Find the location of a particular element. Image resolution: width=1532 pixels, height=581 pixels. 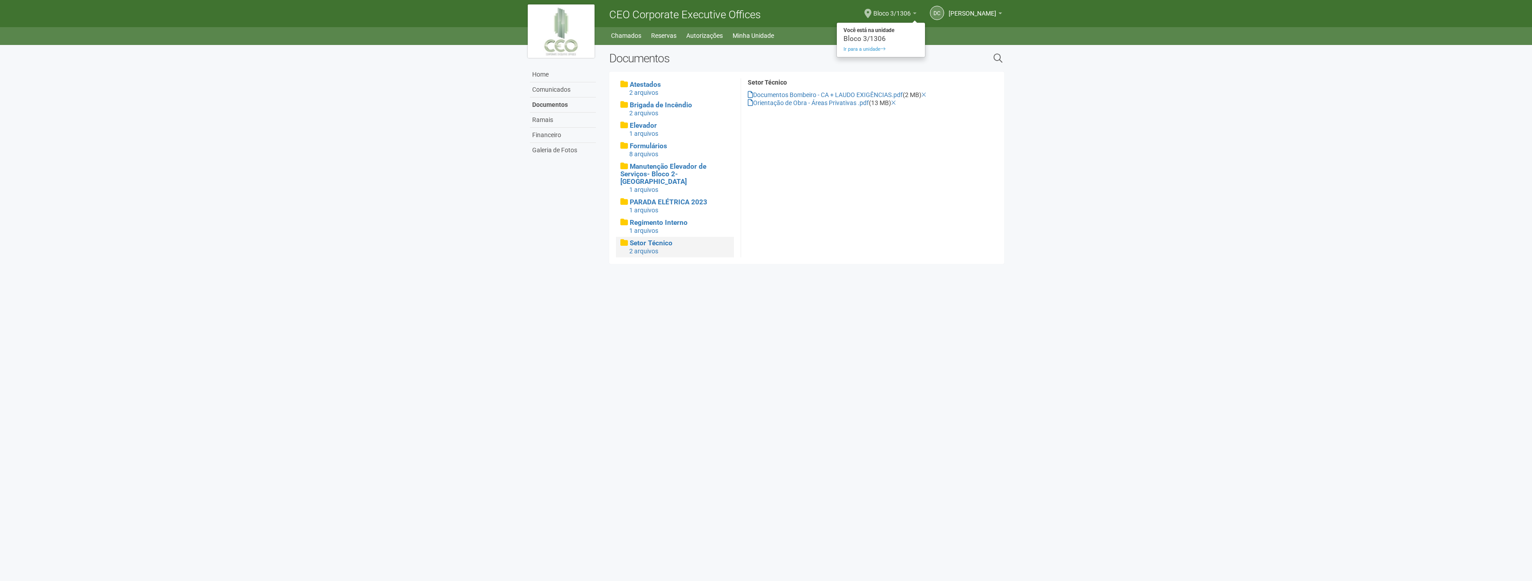

a: Chamados is located at coordinates (626, 36).